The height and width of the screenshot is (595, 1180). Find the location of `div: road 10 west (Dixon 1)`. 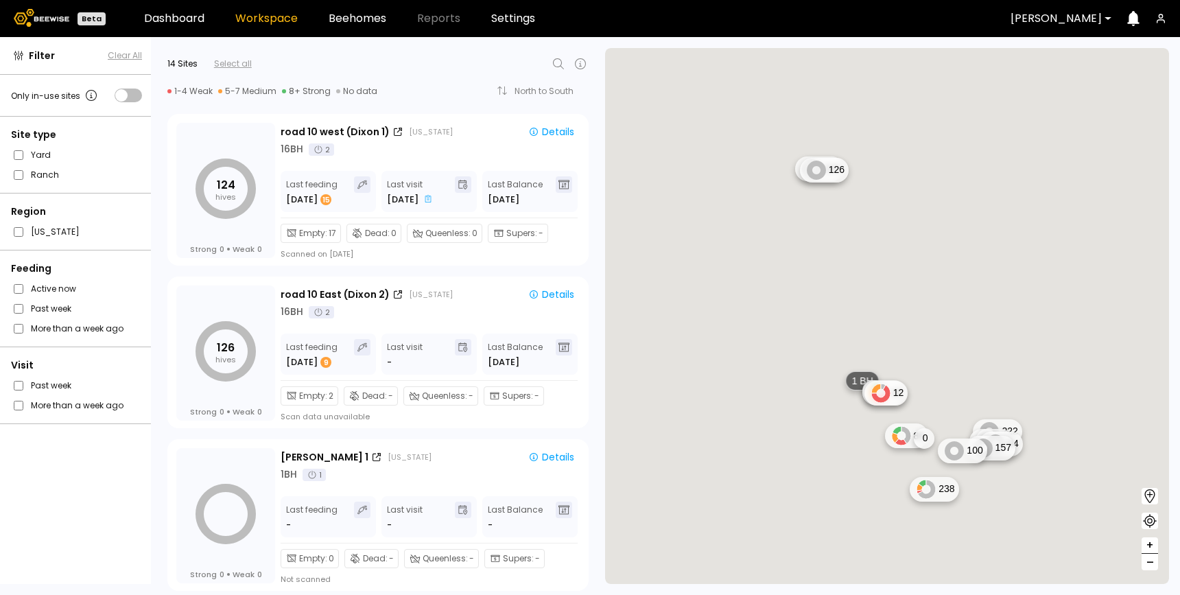

div: road 10 west (Dixon 1) is located at coordinates (335, 132).